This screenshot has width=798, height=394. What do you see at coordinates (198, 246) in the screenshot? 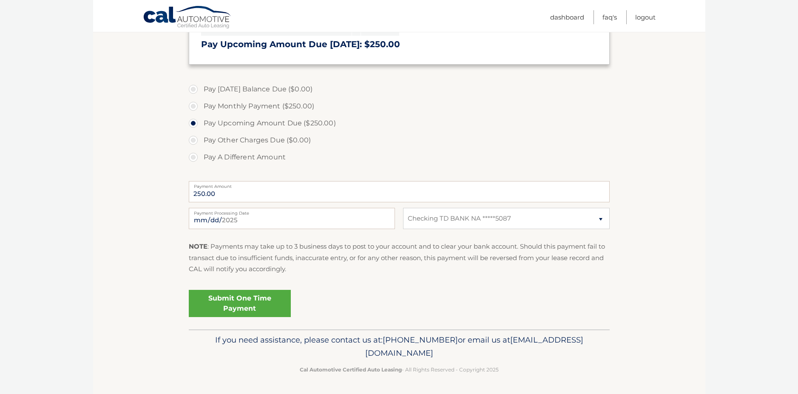
I see `strong: NOTE` at bounding box center [198, 246].